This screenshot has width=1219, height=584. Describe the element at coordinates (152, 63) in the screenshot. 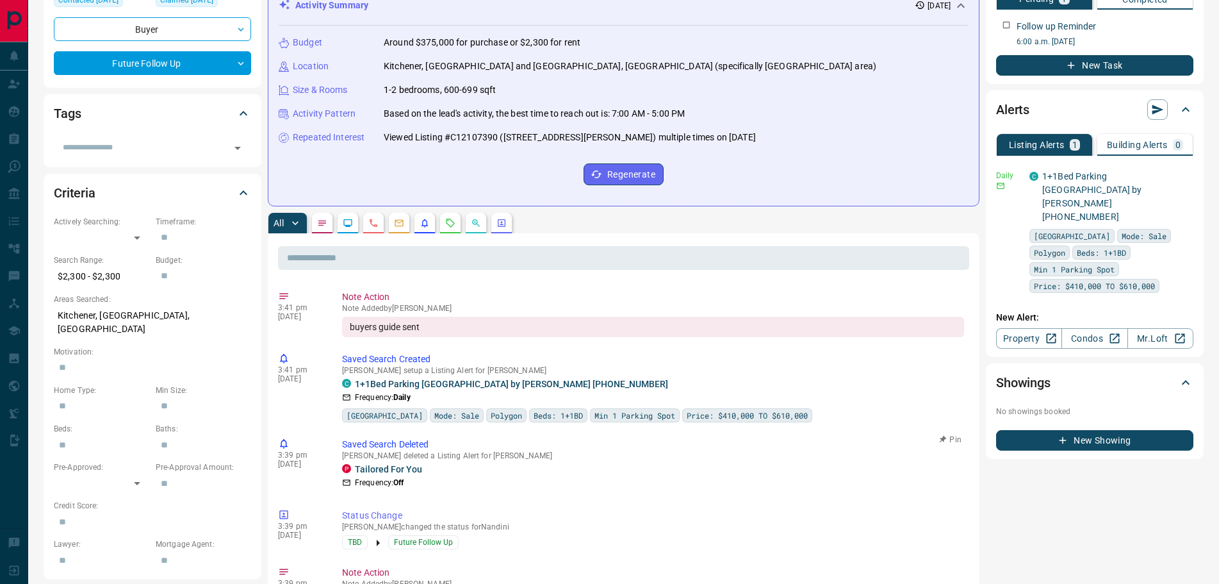

I see `div: Future Follow Up` at that location.